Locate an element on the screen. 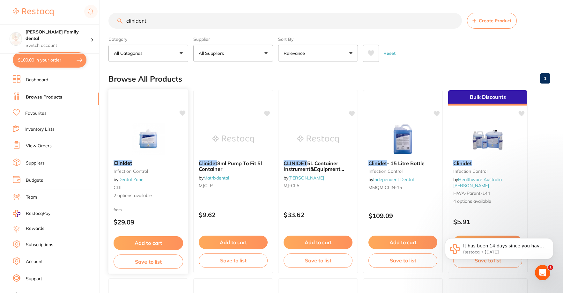  div: message notification from Restocq, 6d ago. It has been 14 days since you have started your Restoc... is located at coordinates (64, 24).